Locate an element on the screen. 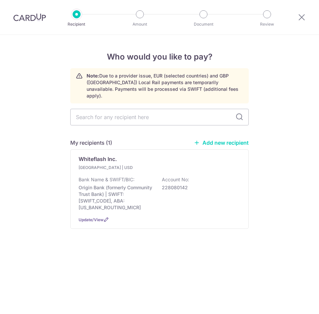 The height and width of the screenshot is (314, 319). p: Amount is located at coordinates (140, 24).